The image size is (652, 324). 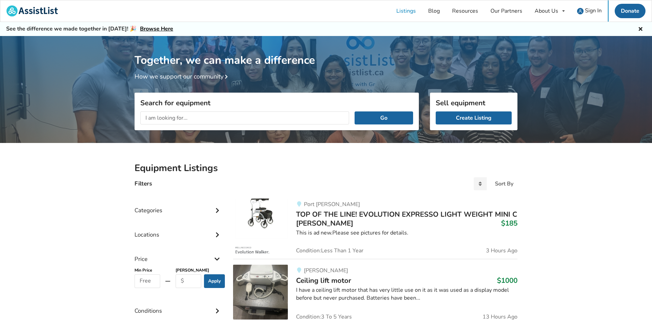 What do you see at coordinates (384, 118) in the screenshot?
I see `button: Go` at bounding box center [384, 118].